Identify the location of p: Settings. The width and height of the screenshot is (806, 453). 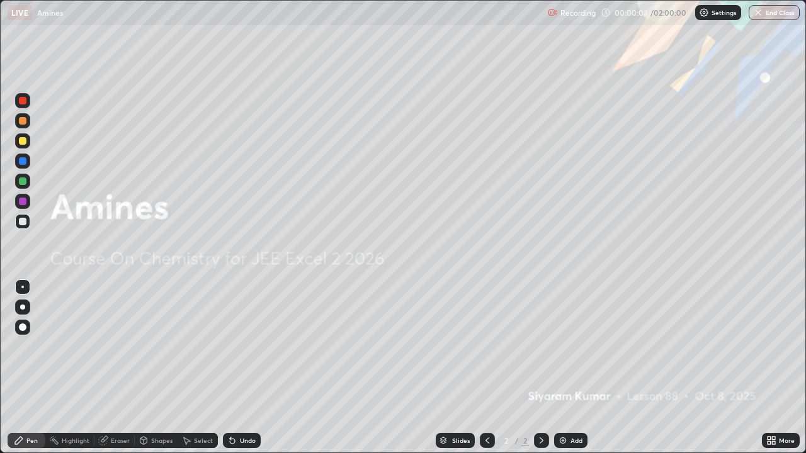
(724, 13).